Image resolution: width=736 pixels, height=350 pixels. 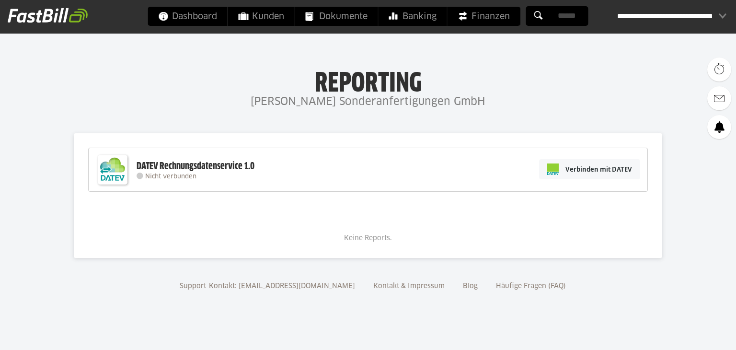 I want to click on a: Dokumente, so click(x=336, y=16).